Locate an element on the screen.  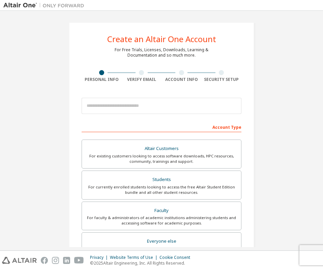
img: linkedin.svg is located at coordinates (66, 260).